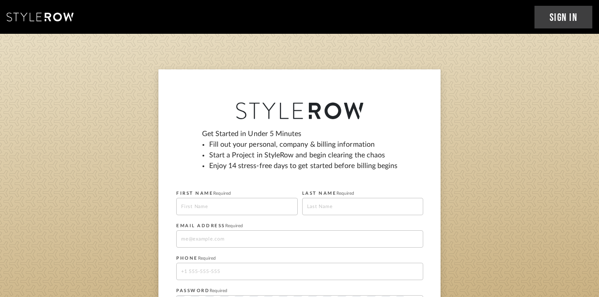  What do you see at coordinates (237, 207) in the screenshot?
I see `input: First Name` at bounding box center [237, 207].